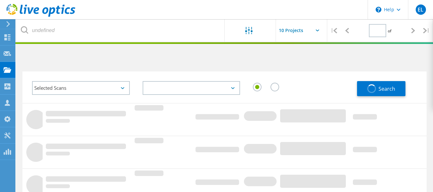 This screenshot has width=433, height=192. I want to click on input: undefined, so click(120, 30).